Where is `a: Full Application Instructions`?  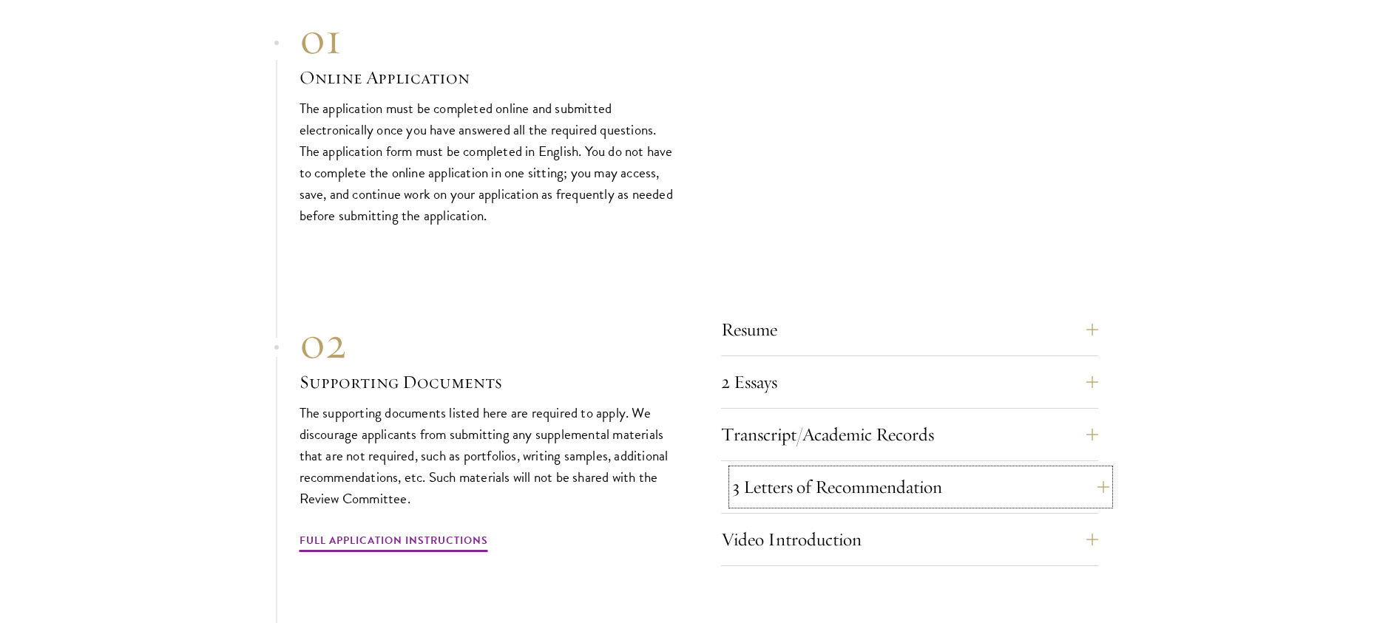
a: Full Application Instructions is located at coordinates (393, 543).